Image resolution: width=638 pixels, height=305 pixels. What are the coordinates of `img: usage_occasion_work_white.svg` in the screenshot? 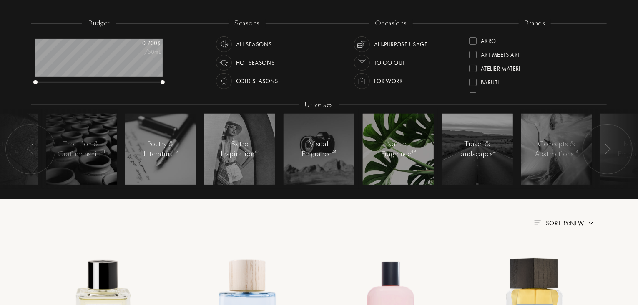 It's located at (362, 81).